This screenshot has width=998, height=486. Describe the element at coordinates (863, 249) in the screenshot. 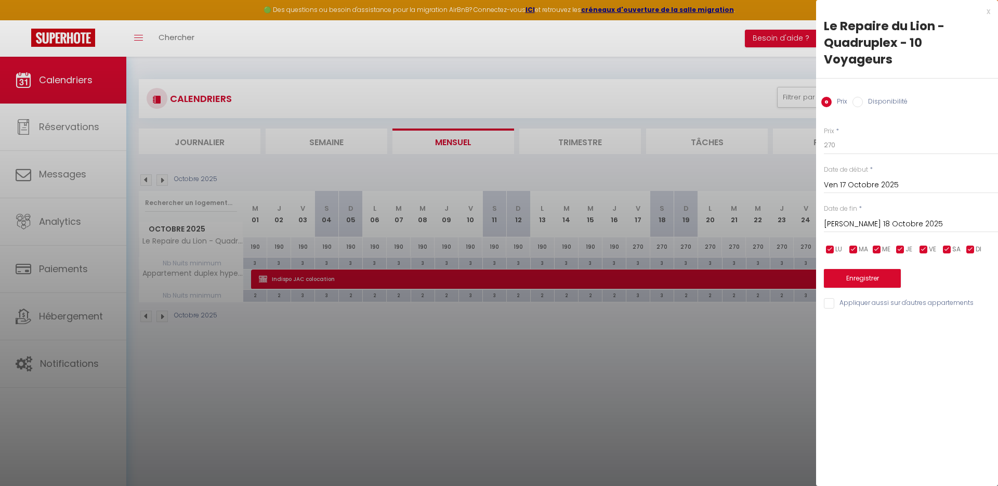

I see `span: MA` at that location.